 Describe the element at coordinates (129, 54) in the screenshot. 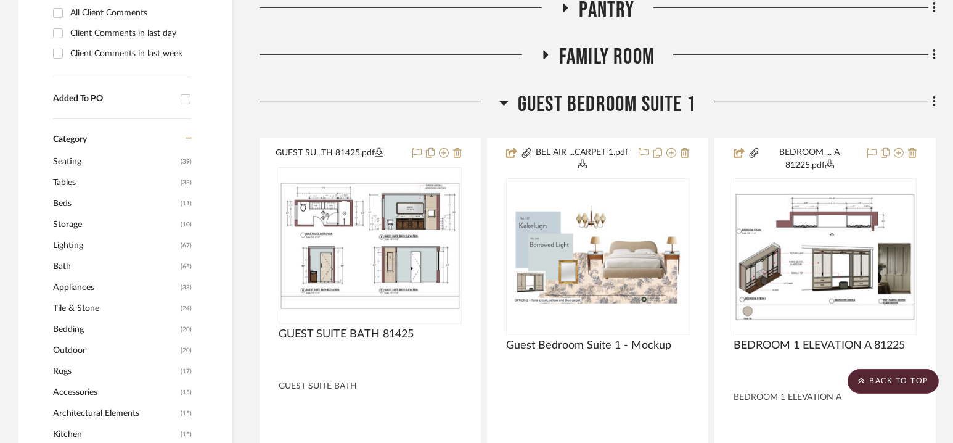

I see `div: Client Comments in last week` at that location.